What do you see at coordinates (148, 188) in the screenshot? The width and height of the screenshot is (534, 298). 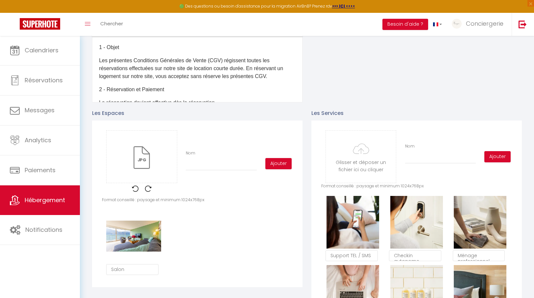 I see `img: rotate-right` at bounding box center [148, 188].